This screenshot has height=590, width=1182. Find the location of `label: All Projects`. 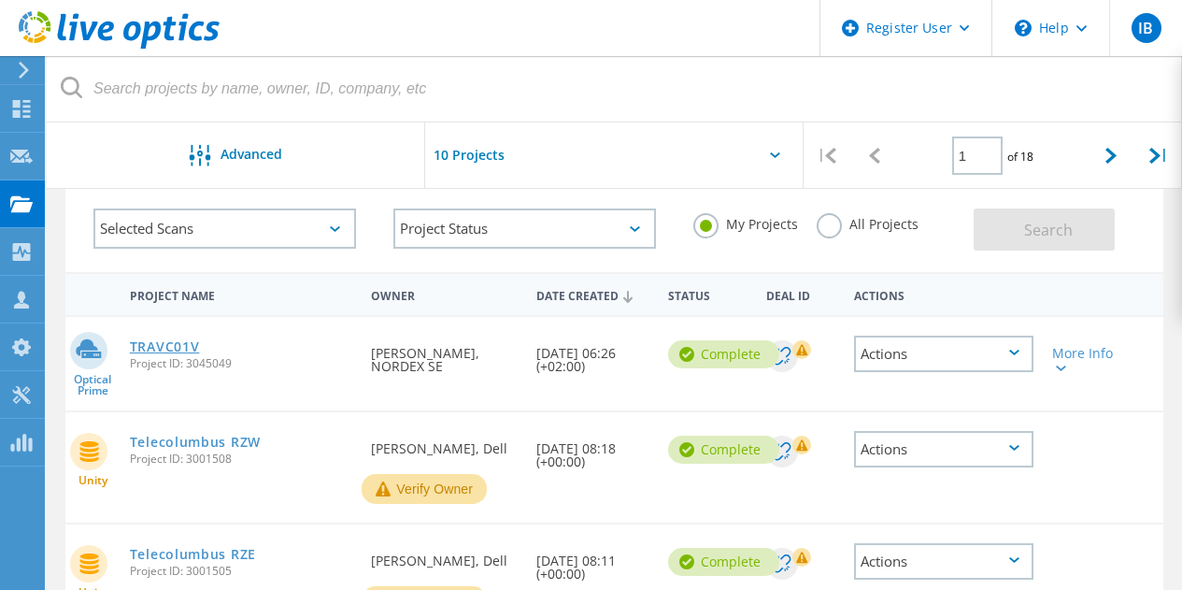

label: All Projects is located at coordinates (867, 222).